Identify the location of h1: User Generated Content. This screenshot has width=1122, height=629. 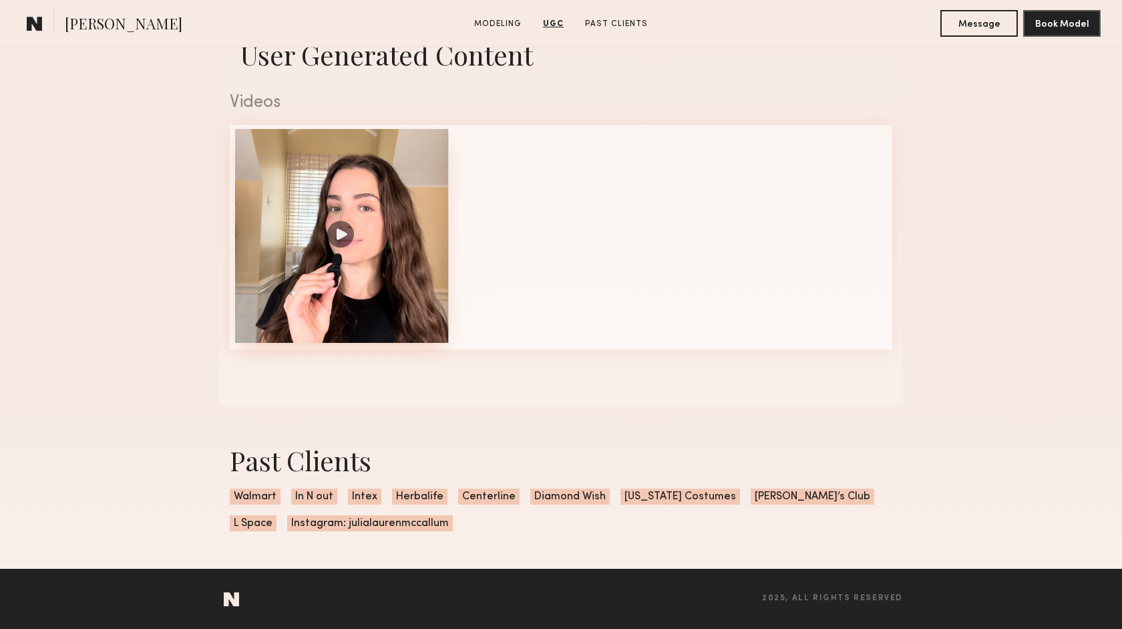
(561, 54).